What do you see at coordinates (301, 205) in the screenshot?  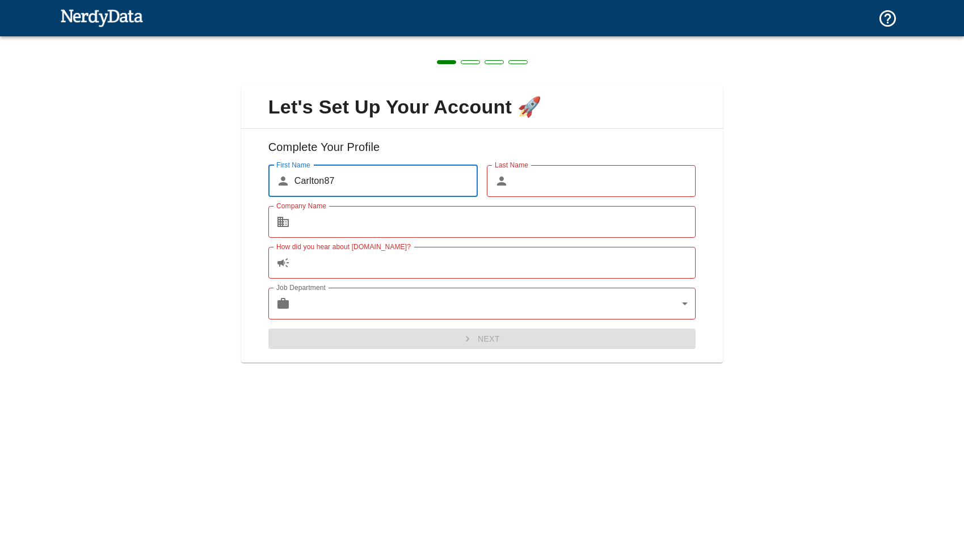 I see `label: Company Name` at bounding box center [301, 205].